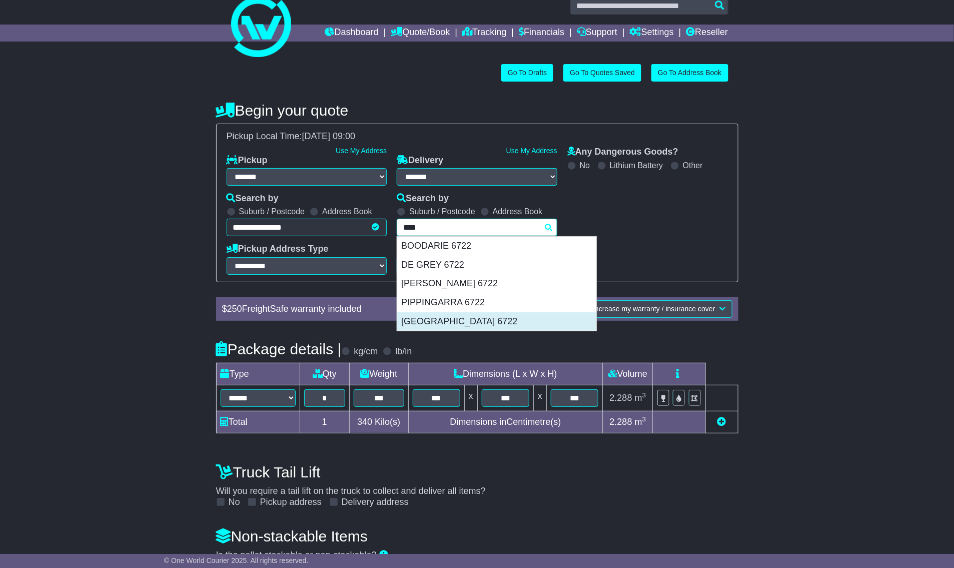  Describe the element at coordinates (689, 73) in the screenshot. I see `a: Go To Address Book` at that location.